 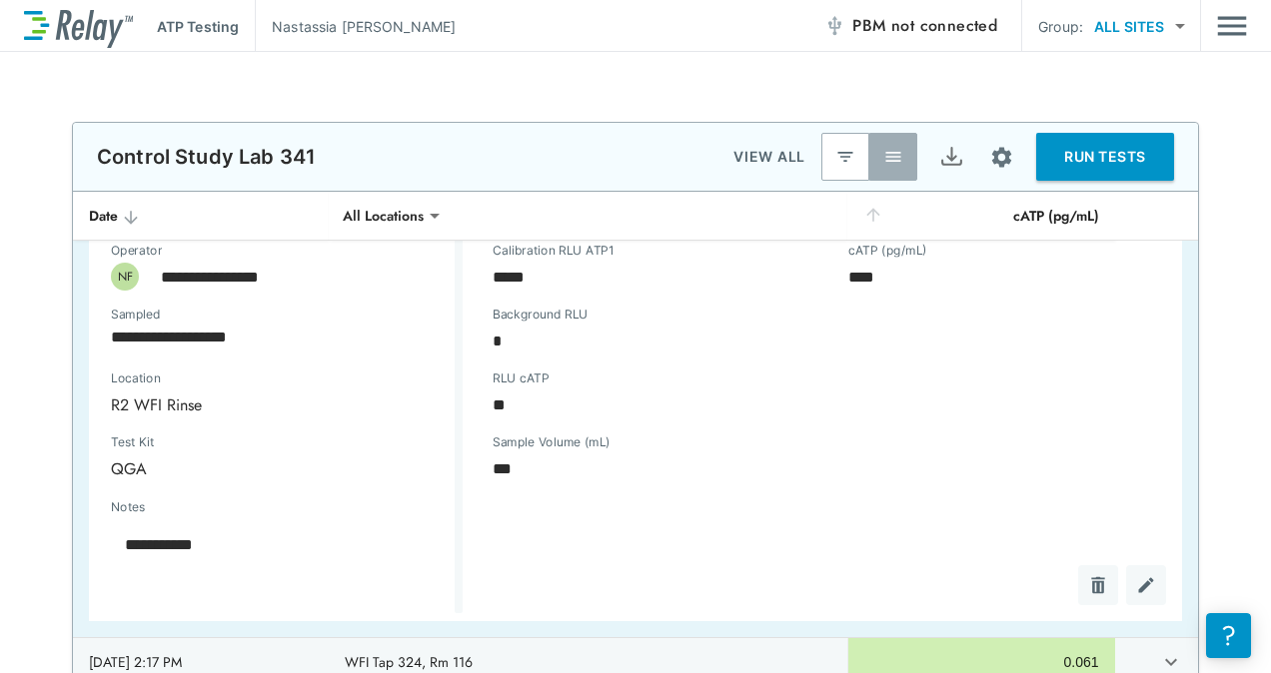 I want to click on div: NF, so click(x=125, y=277).